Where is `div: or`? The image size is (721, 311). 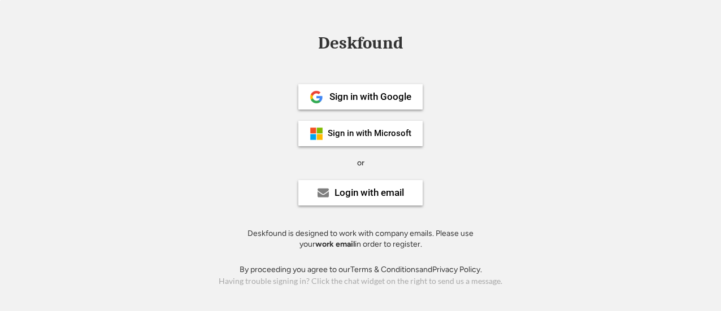 div: or is located at coordinates (360, 163).